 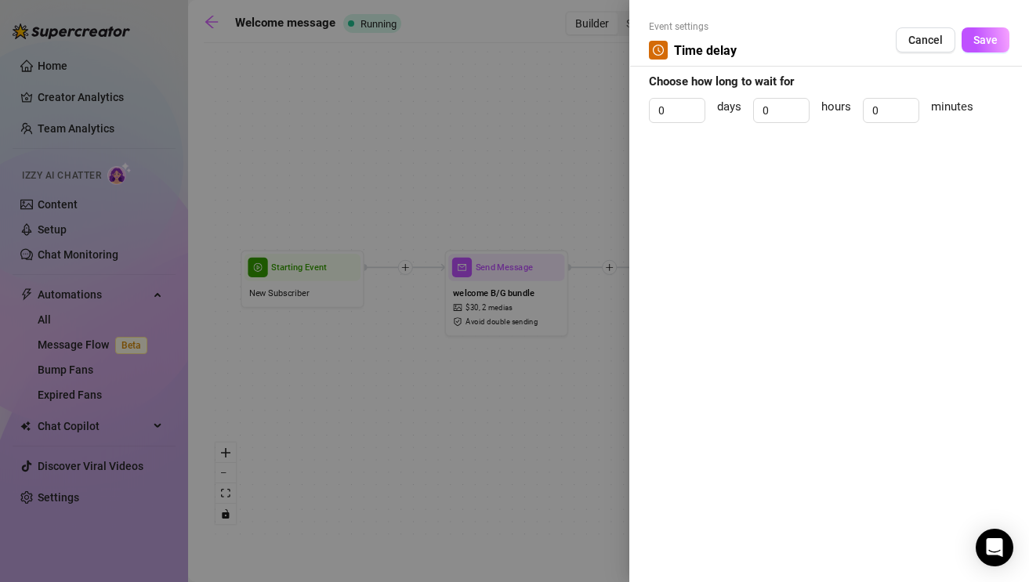 I want to click on span: Save, so click(x=985, y=40).